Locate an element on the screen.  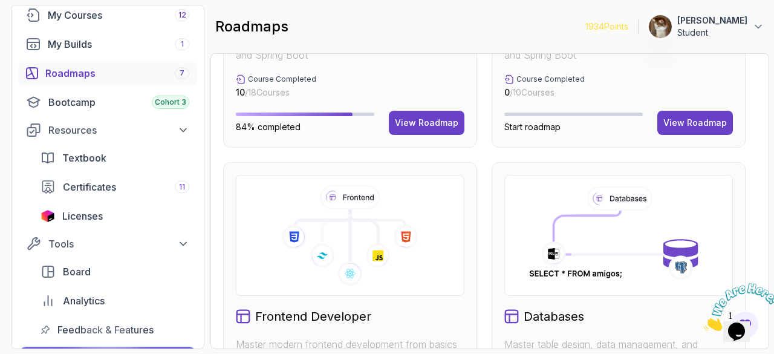
div: CloseChat attention grabber is located at coordinates (38, 28).